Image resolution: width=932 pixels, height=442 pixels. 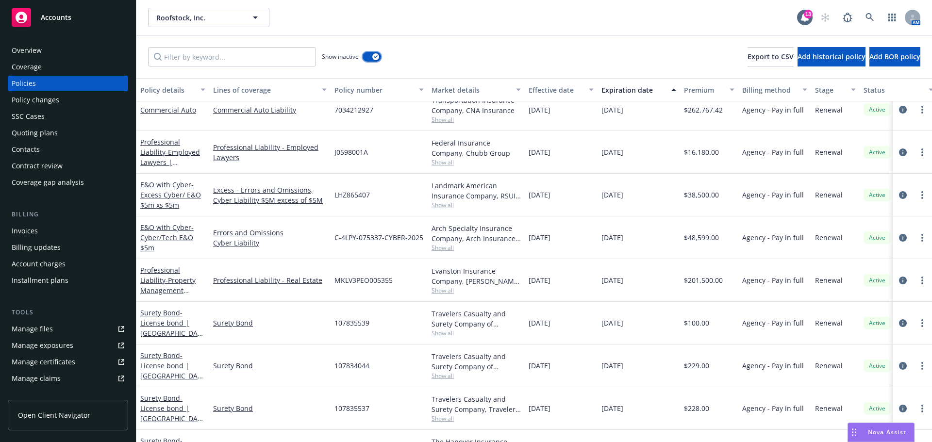 What do you see at coordinates (34, 395) in the screenshot?
I see `div: Manage BORs` at bounding box center [34, 395].